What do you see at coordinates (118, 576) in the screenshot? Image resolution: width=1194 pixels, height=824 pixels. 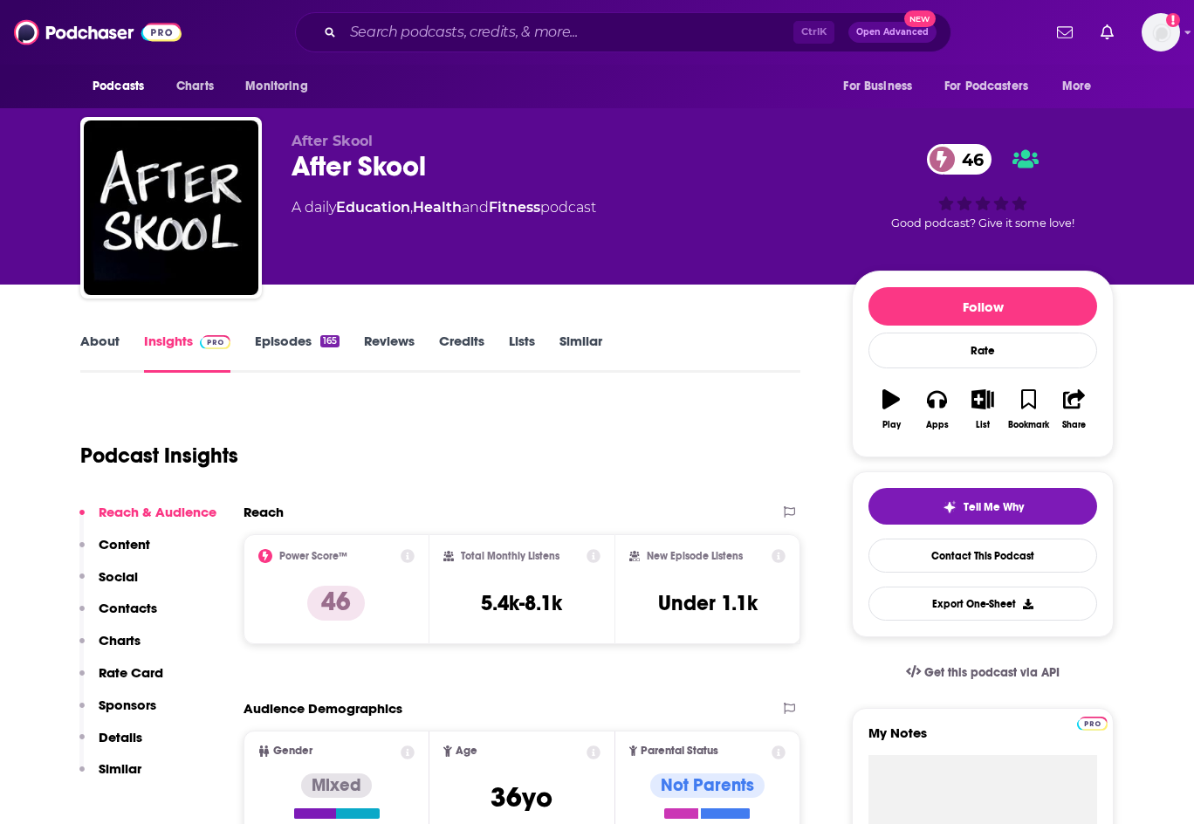 I see `p: Social` at bounding box center [118, 576].